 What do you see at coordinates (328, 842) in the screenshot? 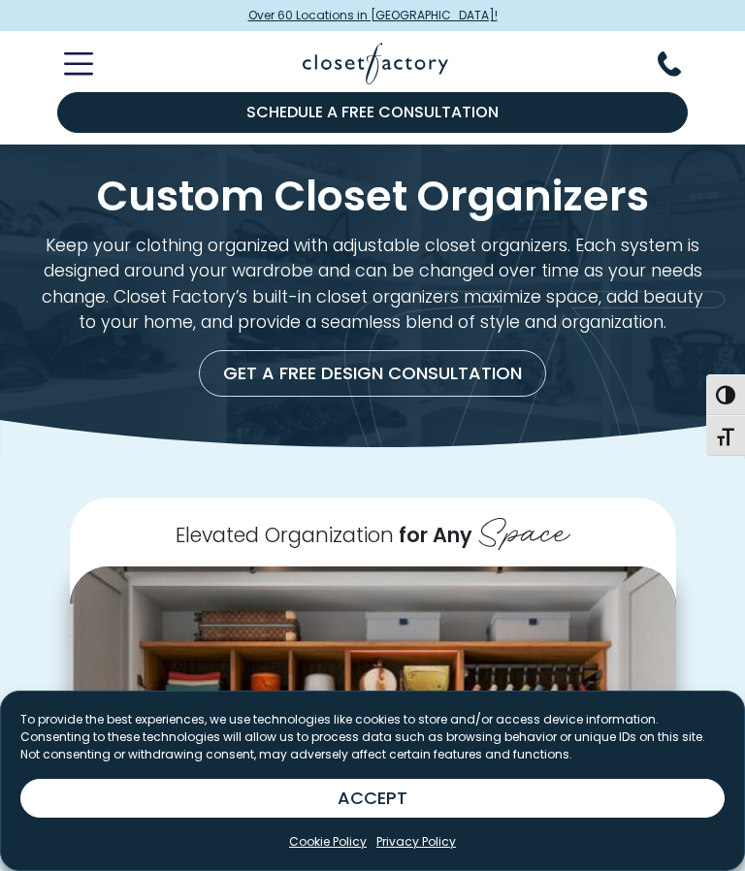
I see `a: Cookie Policy` at bounding box center [328, 842].